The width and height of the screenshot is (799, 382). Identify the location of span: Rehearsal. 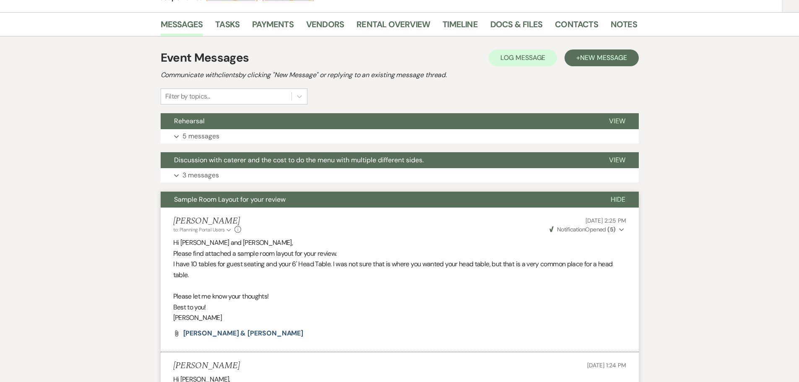
(189, 121).